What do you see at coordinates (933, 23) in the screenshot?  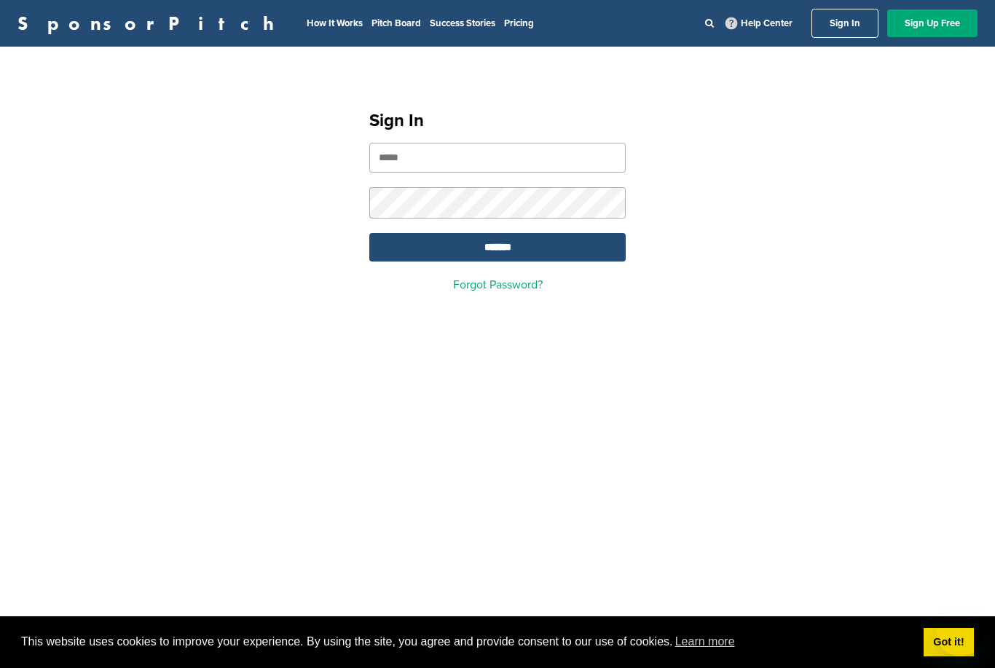 I see `a: Sign Up Free` at bounding box center [933, 23].